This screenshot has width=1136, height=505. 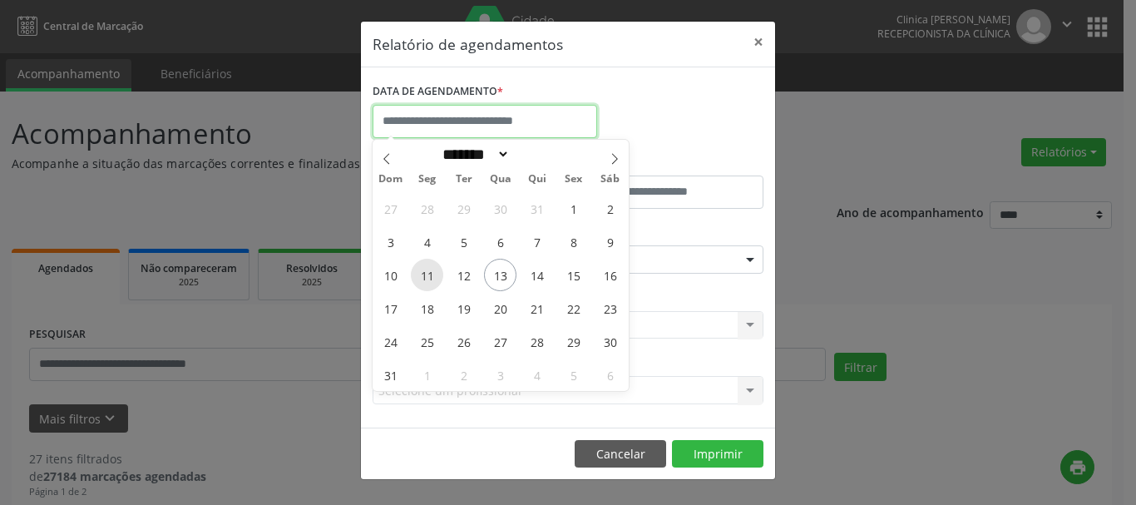 What do you see at coordinates (427, 274) in the screenshot?
I see `span: Agosto 11, 2025` at bounding box center [427, 274].